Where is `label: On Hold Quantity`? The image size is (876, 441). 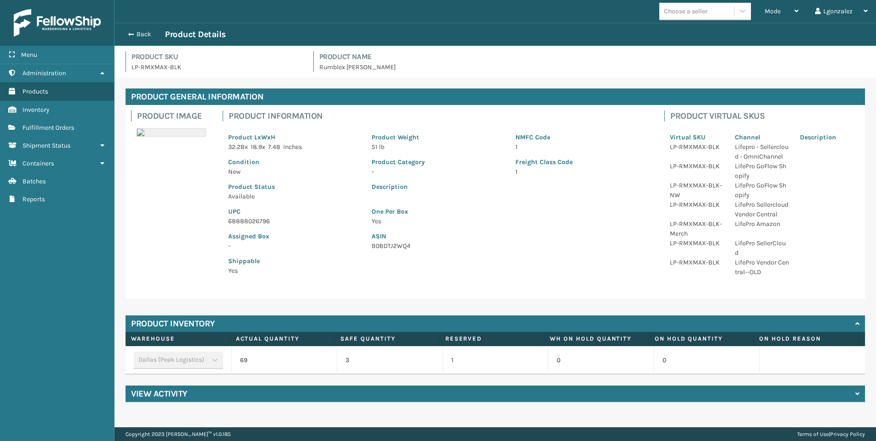
label: On Hold Quantity is located at coordinates (701, 338).